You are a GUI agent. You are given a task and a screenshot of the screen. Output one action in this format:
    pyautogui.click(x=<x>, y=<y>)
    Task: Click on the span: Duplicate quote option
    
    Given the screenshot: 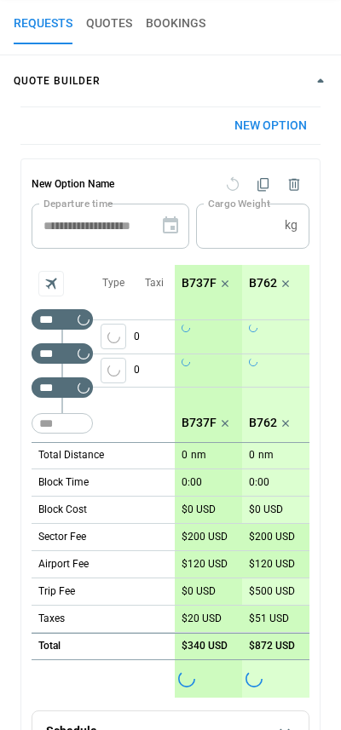 What is the action you would take?
    pyautogui.click(x=263, y=185)
    